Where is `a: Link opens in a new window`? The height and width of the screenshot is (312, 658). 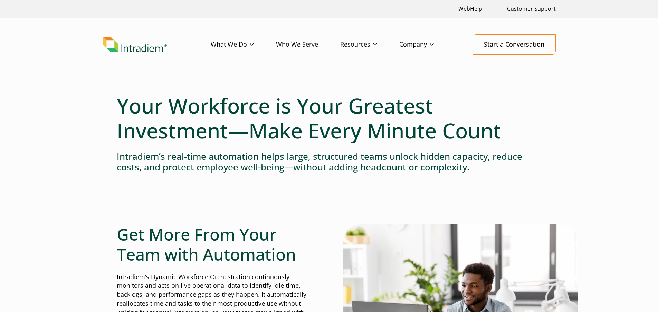 a: Link opens in a new window is located at coordinates (470, 9).